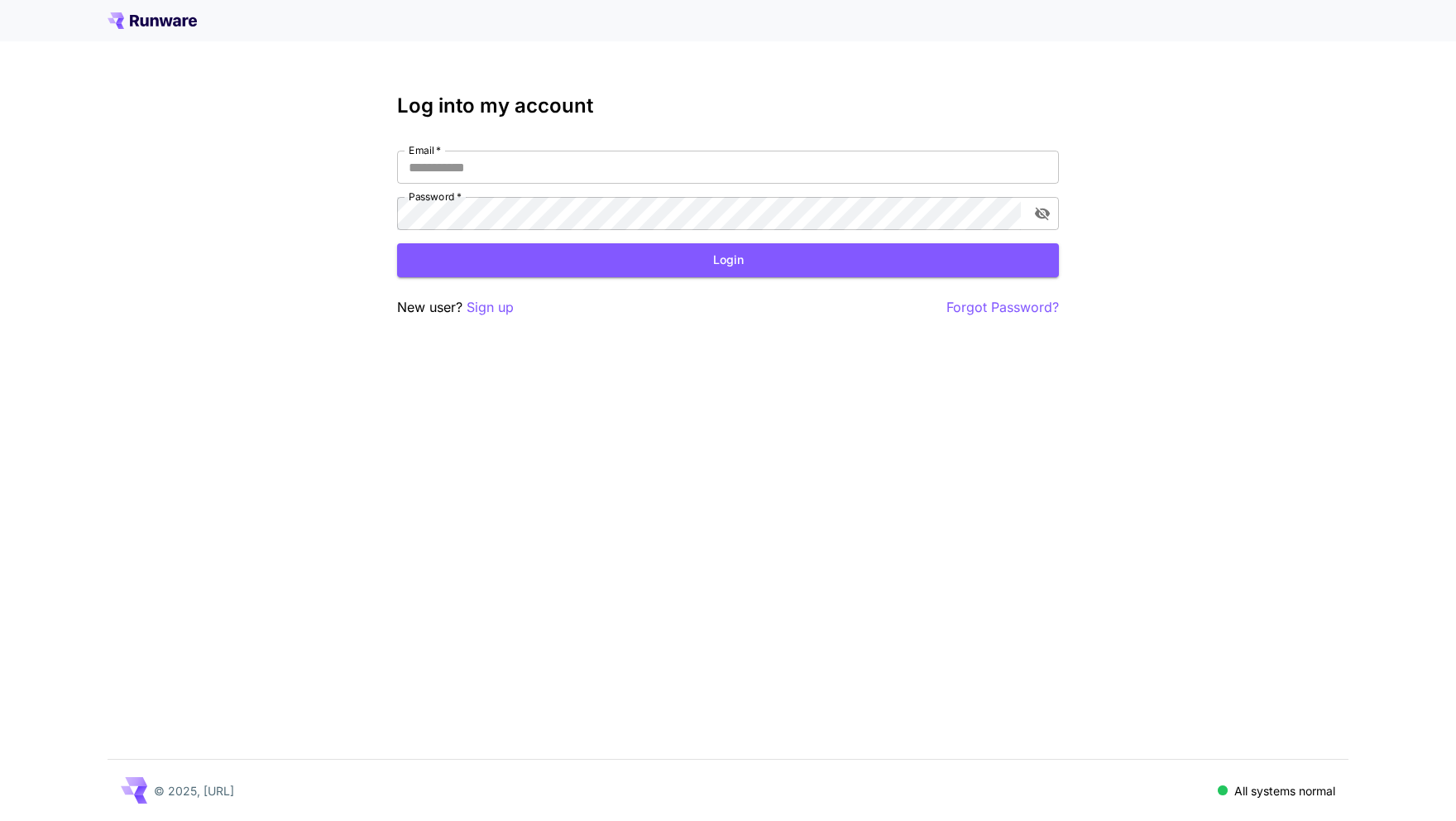 Image resolution: width=1456 pixels, height=821 pixels. Describe the element at coordinates (728, 106) in the screenshot. I see `h3: Log into my account` at that location.